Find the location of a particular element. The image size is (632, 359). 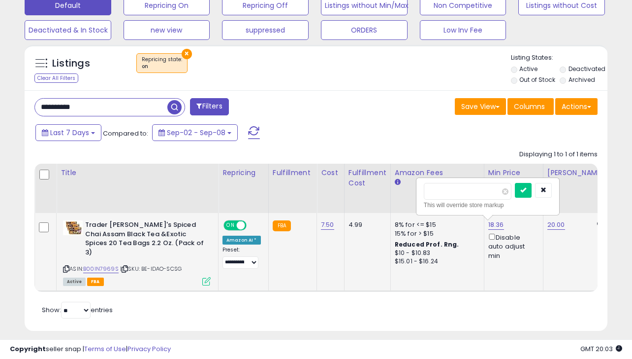

label: Deactivated is located at coordinates (587, 68).